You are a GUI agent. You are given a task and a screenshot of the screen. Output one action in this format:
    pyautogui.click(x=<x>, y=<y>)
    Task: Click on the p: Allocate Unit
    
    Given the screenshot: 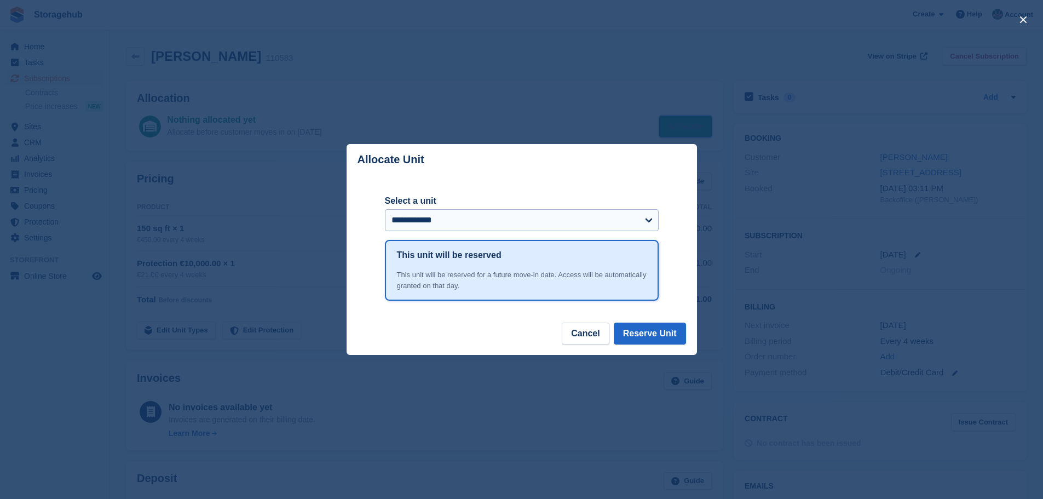 What is the action you would take?
    pyautogui.click(x=391, y=159)
    